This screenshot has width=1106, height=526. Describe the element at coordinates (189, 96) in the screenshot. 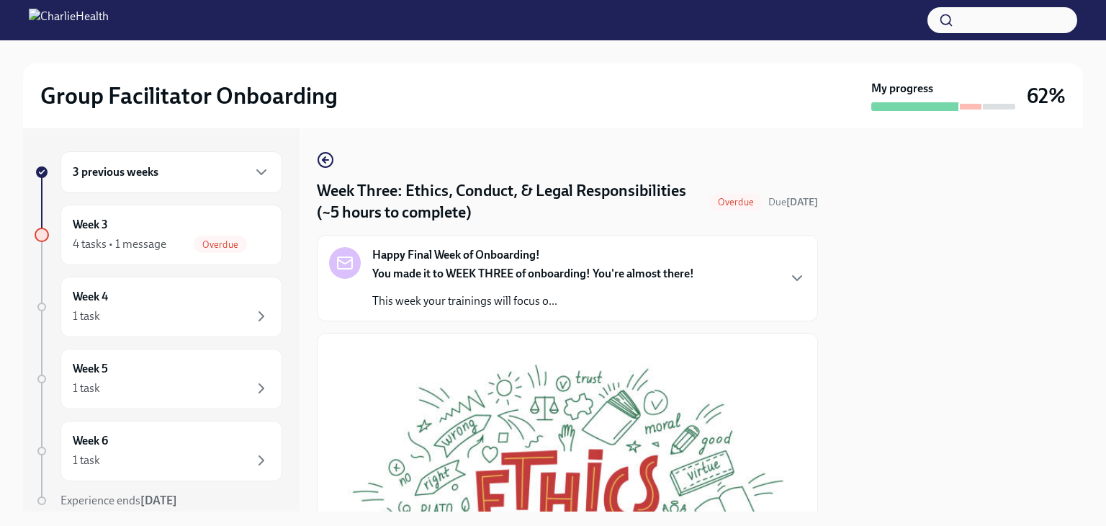

I see `h2: Group Facilitator Onboarding` at that location.